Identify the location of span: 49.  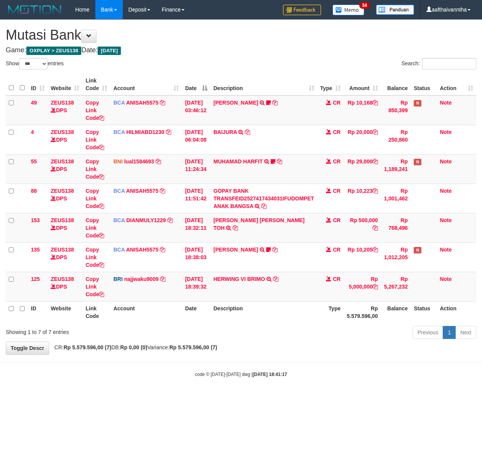
(34, 103).